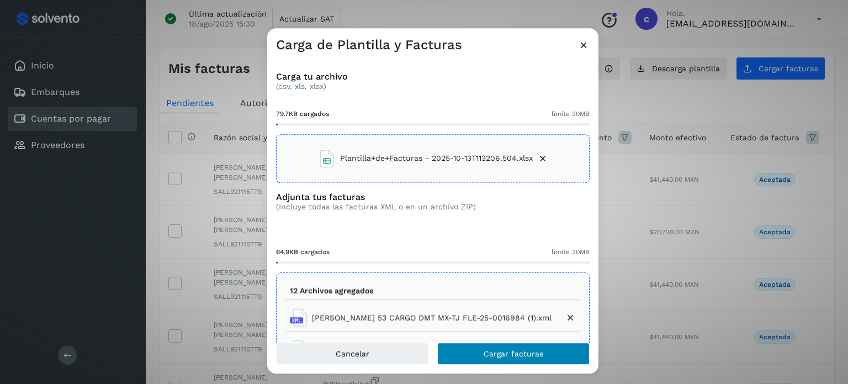 This screenshot has height=384, width=848. Describe the element at coordinates (513, 353) in the screenshot. I see `button: Cargar facturas` at that location.